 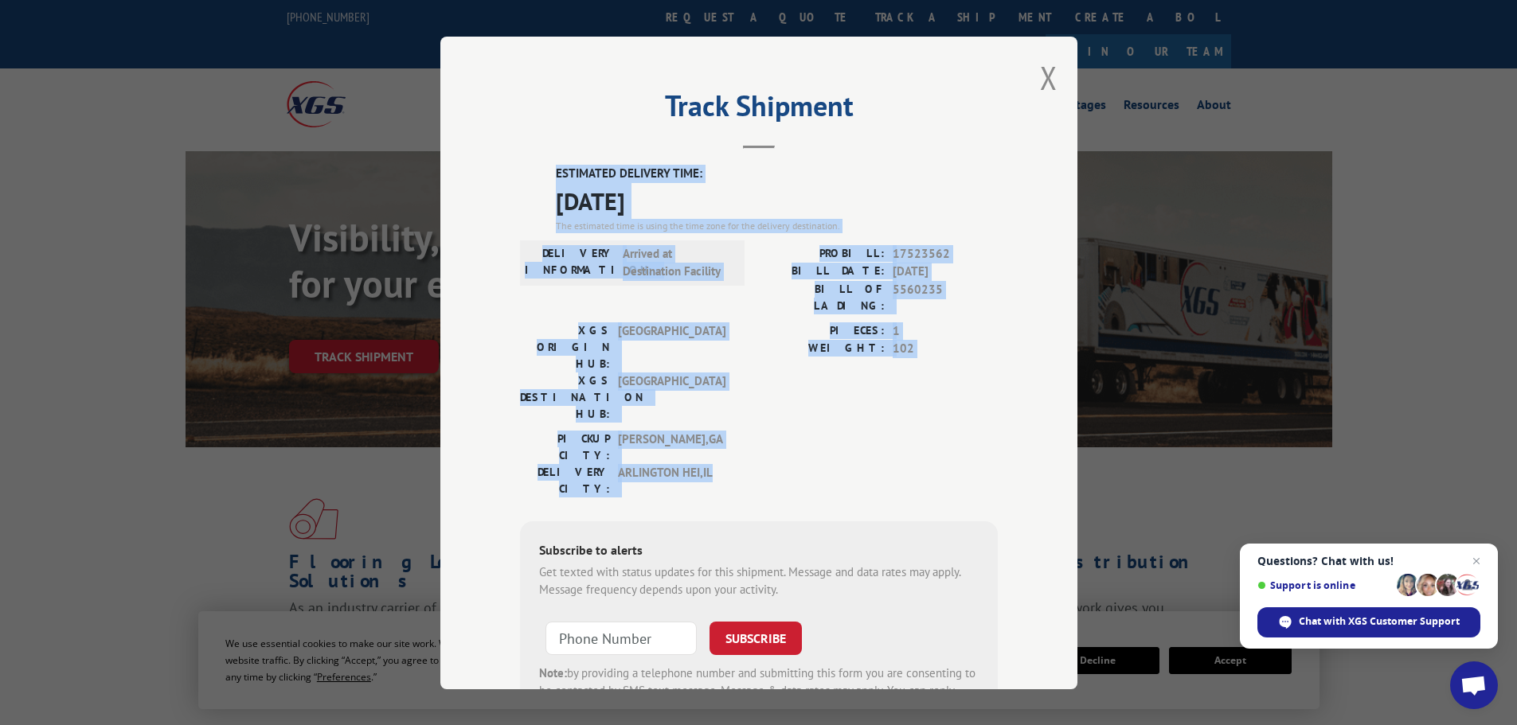 I want to click on label: BILL DATE:, so click(x=822, y=272).